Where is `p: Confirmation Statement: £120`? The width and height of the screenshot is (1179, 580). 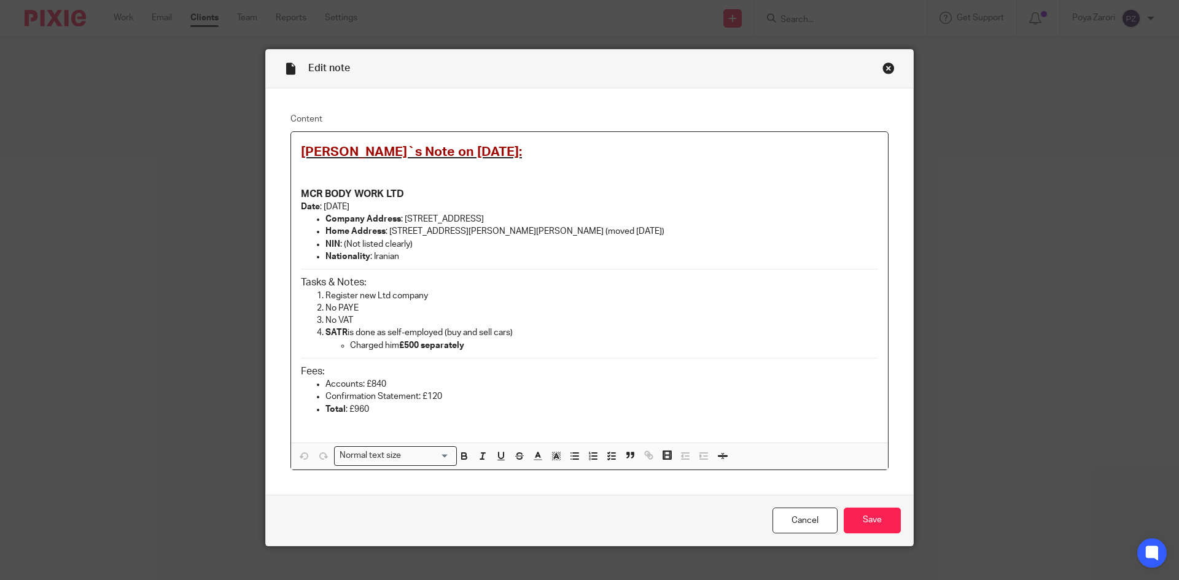
p: Confirmation Statement: £120 is located at coordinates (602, 397).